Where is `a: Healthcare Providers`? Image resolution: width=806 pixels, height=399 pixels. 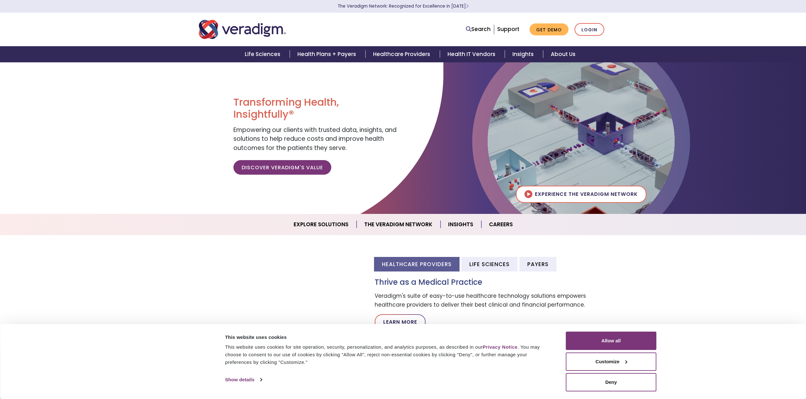 a: Healthcare Providers is located at coordinates (403, 54).